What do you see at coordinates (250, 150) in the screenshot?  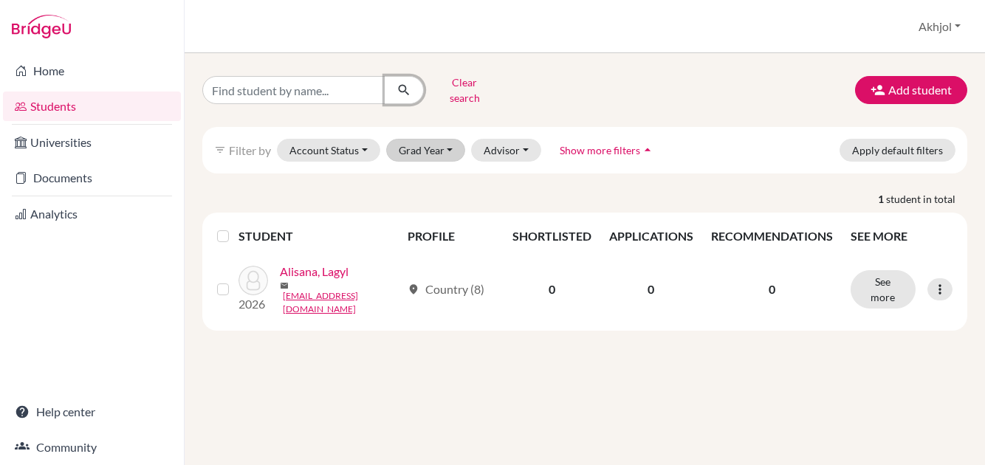 I see `span: Filter by` at bounding box center [250, 150].